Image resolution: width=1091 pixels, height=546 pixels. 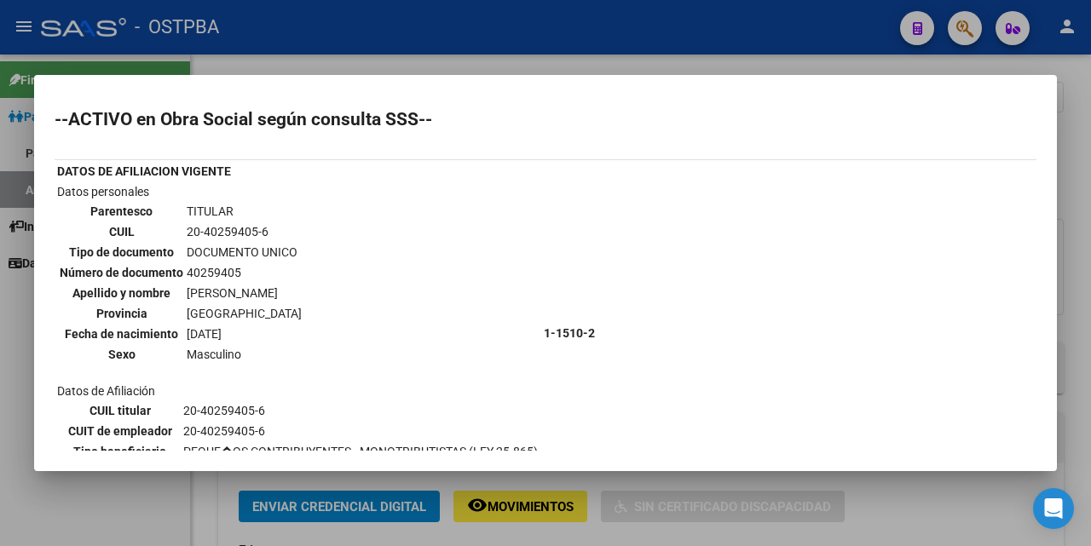 I want to click on td: DOCUMENTO UNICO, so click(x=244, y=252).